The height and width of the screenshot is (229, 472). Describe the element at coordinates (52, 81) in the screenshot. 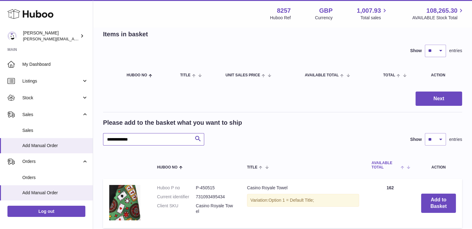

I see `span: Listings` at that location.